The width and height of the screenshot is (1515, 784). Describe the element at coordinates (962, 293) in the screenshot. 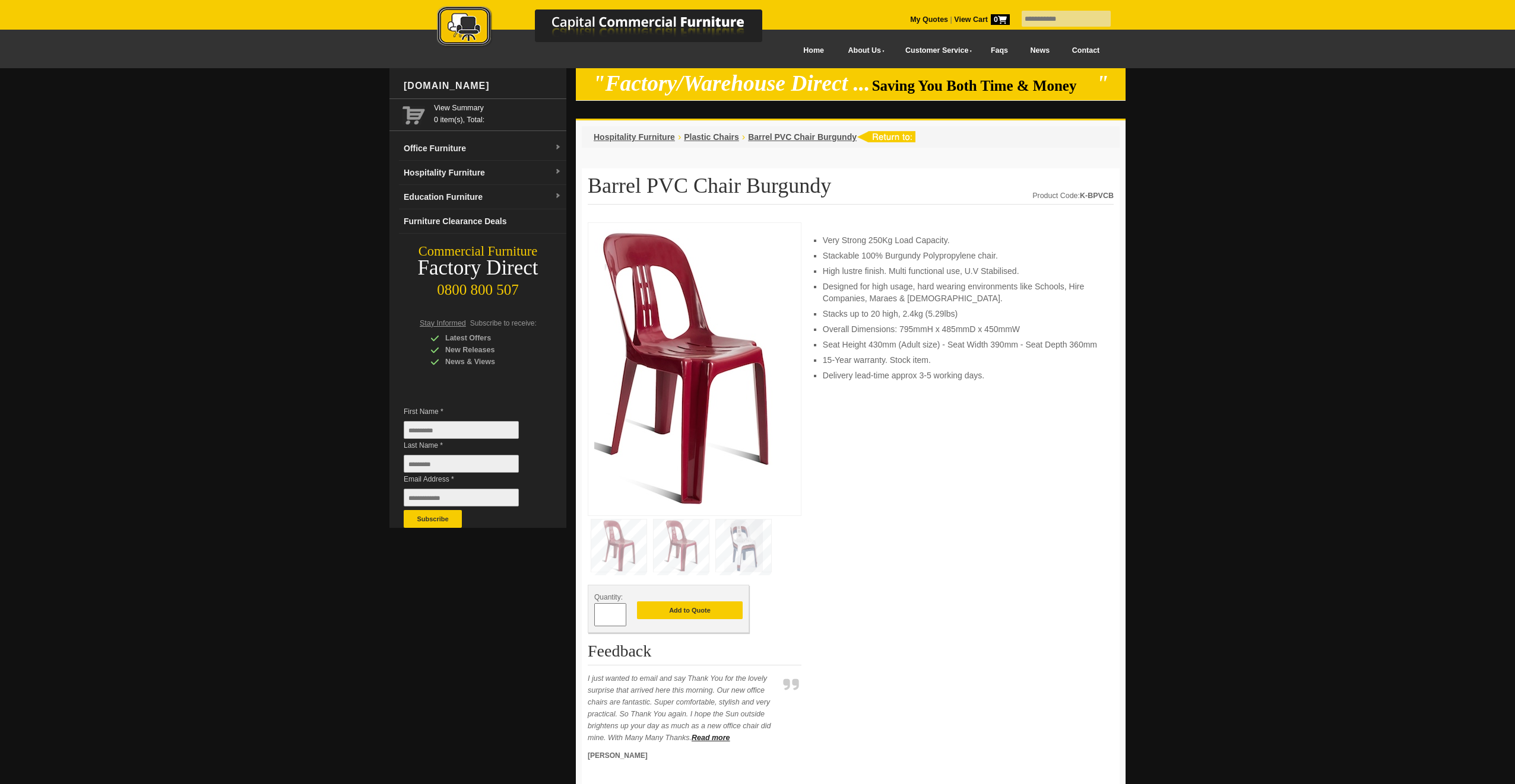

I see `li: Designed for high usage, hard wearing environments like Schools, Hire Companies, Maraes & [DEMOGR...` at that location.